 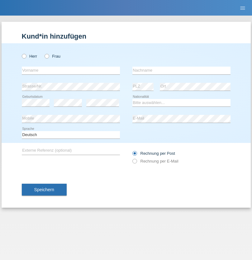 I want to click on label: Rechnung per Post, so click(x=153, y=153).